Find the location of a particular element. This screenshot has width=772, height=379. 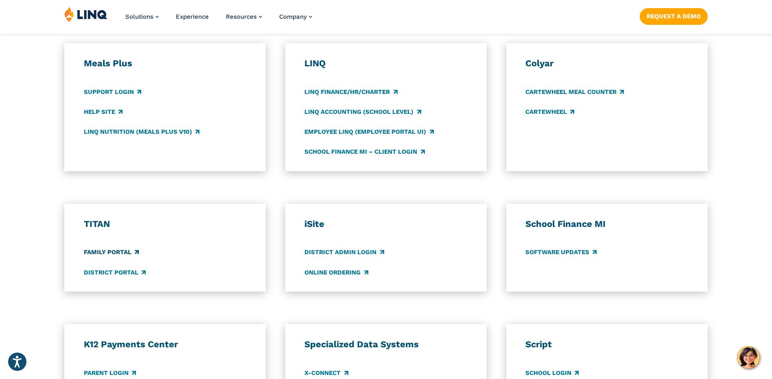

a: LINQ Nutrition (Meals Plus v10) is located at coordinates (142, 132).